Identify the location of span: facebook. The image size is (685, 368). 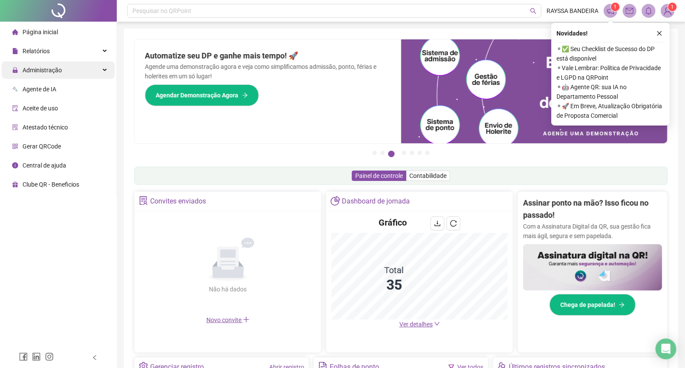
(23, 357).